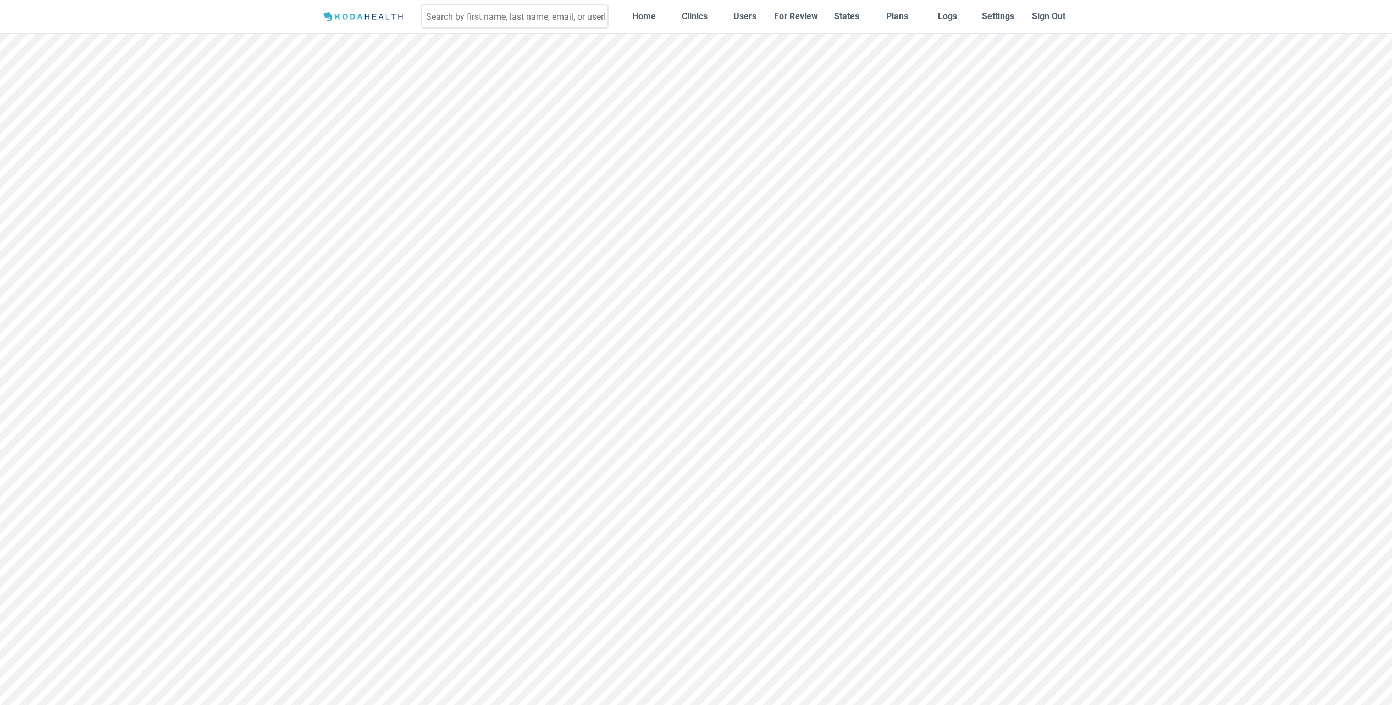 Image resolution: width=1392 pixels, height=705 pixels. What do you see at coordinates (515, 16) in the screenshot?
I see `input: Search by first name, last name, email, or userId` at bounding box center [515, 16].